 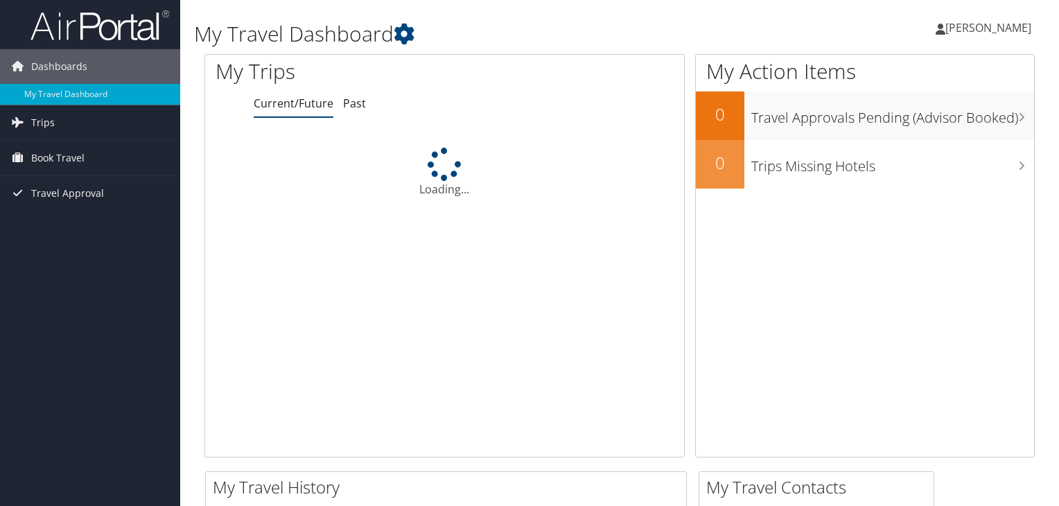 I want to click on a: Current/Future, so click(x=293, y=103).